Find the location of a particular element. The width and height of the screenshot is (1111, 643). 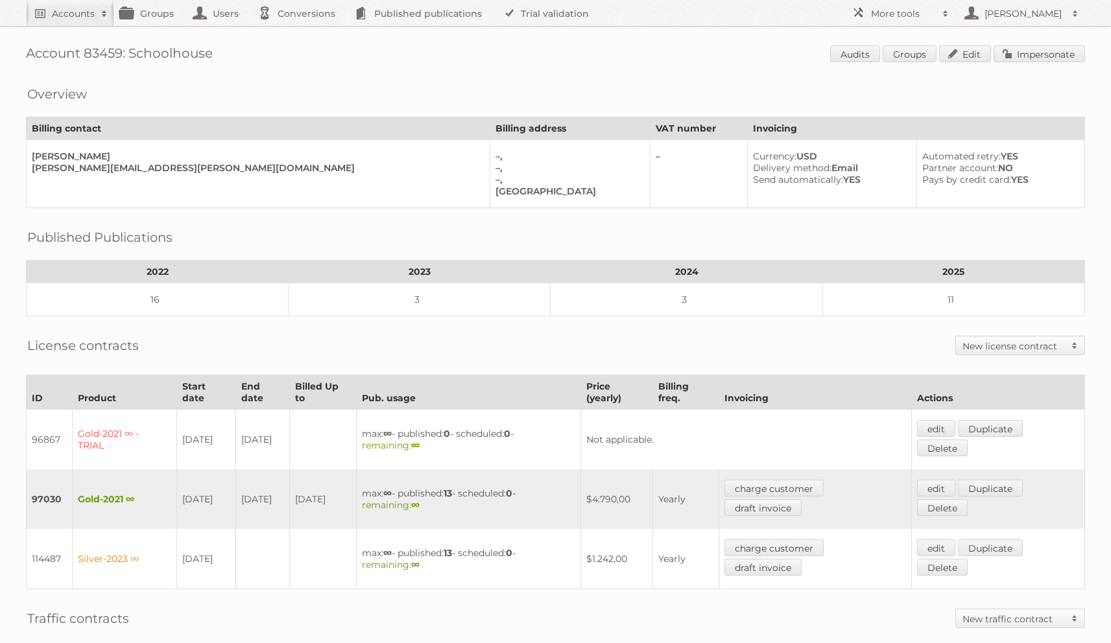

th: Billing contact is located at coordinates (258, 128).